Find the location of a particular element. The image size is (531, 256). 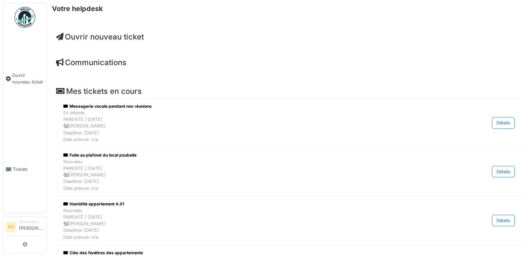

div: Fuite au plafond du local poubelle is located at coordinates (253, 155).